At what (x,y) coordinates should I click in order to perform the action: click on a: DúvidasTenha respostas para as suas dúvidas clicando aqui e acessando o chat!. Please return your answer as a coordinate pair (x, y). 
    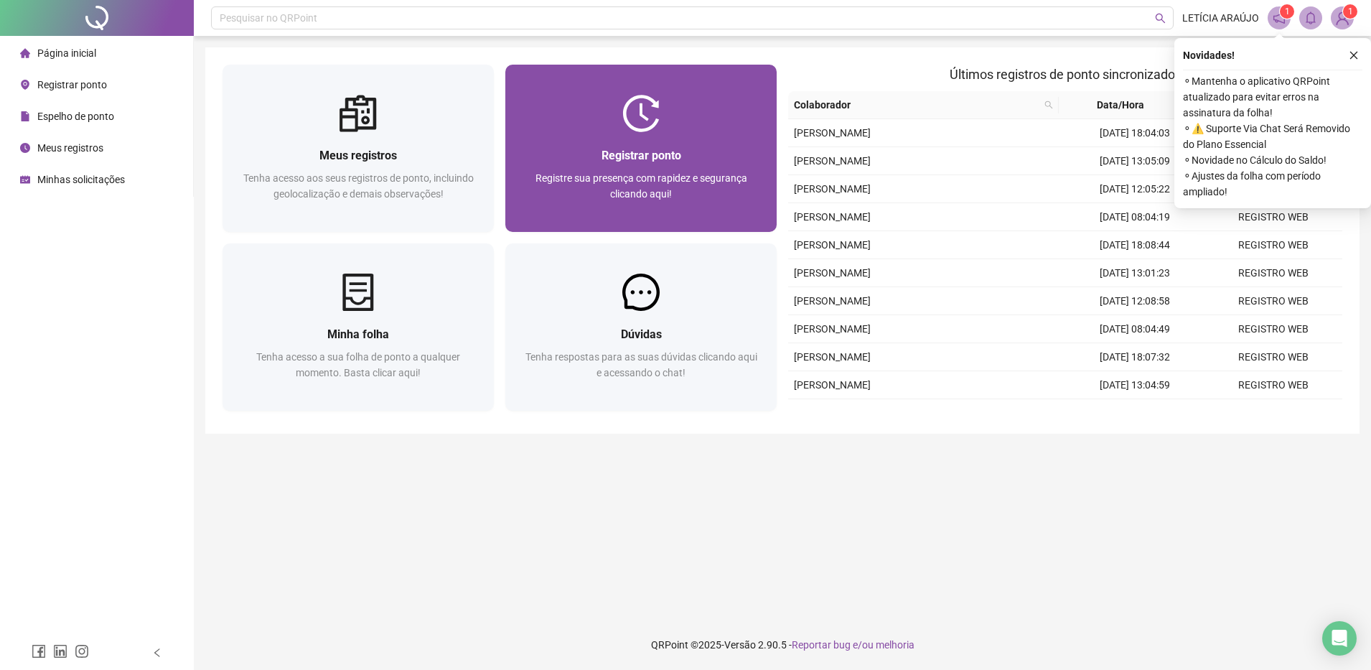
    Looking at the image, I should click on (641, 327).